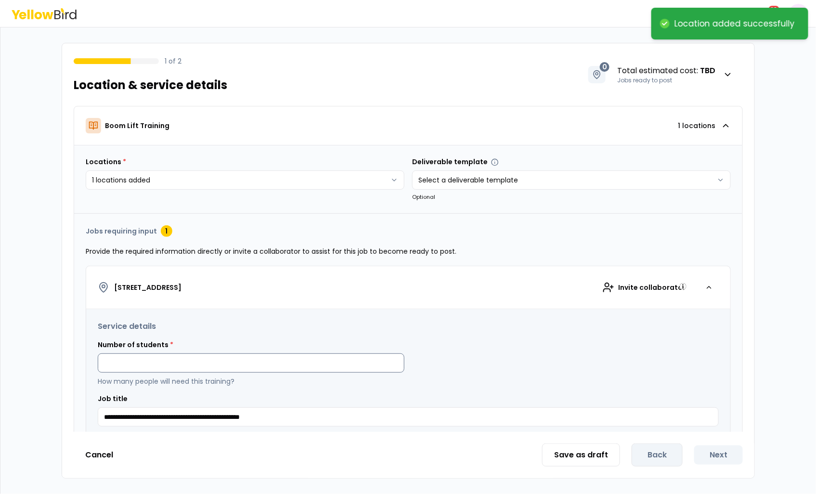  I want to click on p: Boom Lift Training, so click(137, 126).